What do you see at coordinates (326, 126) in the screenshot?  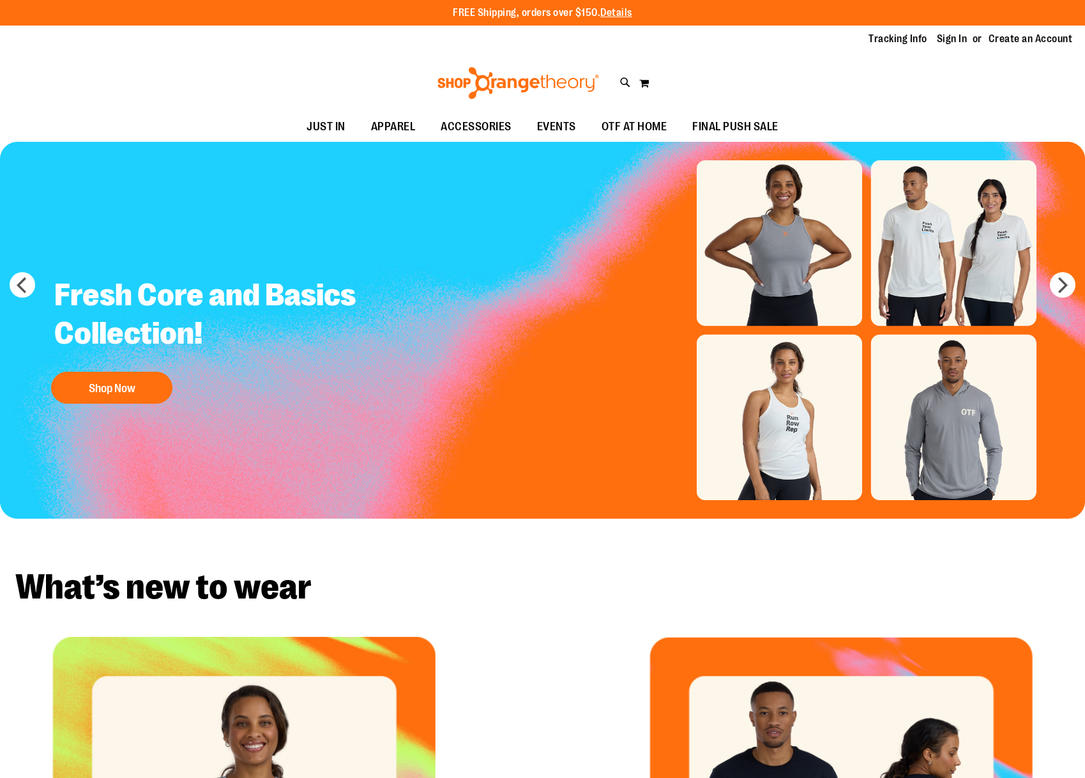 I see `span: JUST IN` at bounding box center [326, 126].